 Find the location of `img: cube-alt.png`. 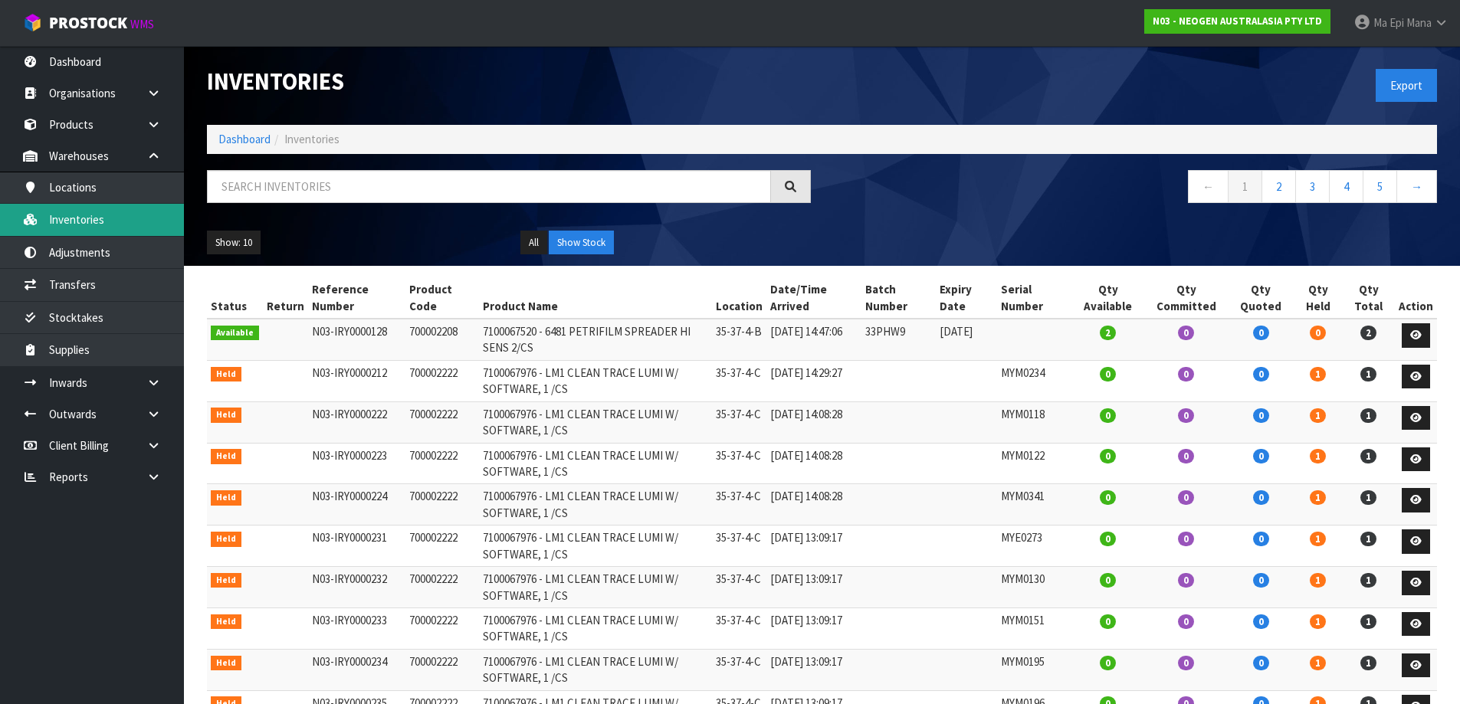

img: cube-alt.png is located at coordinates (32, 22).